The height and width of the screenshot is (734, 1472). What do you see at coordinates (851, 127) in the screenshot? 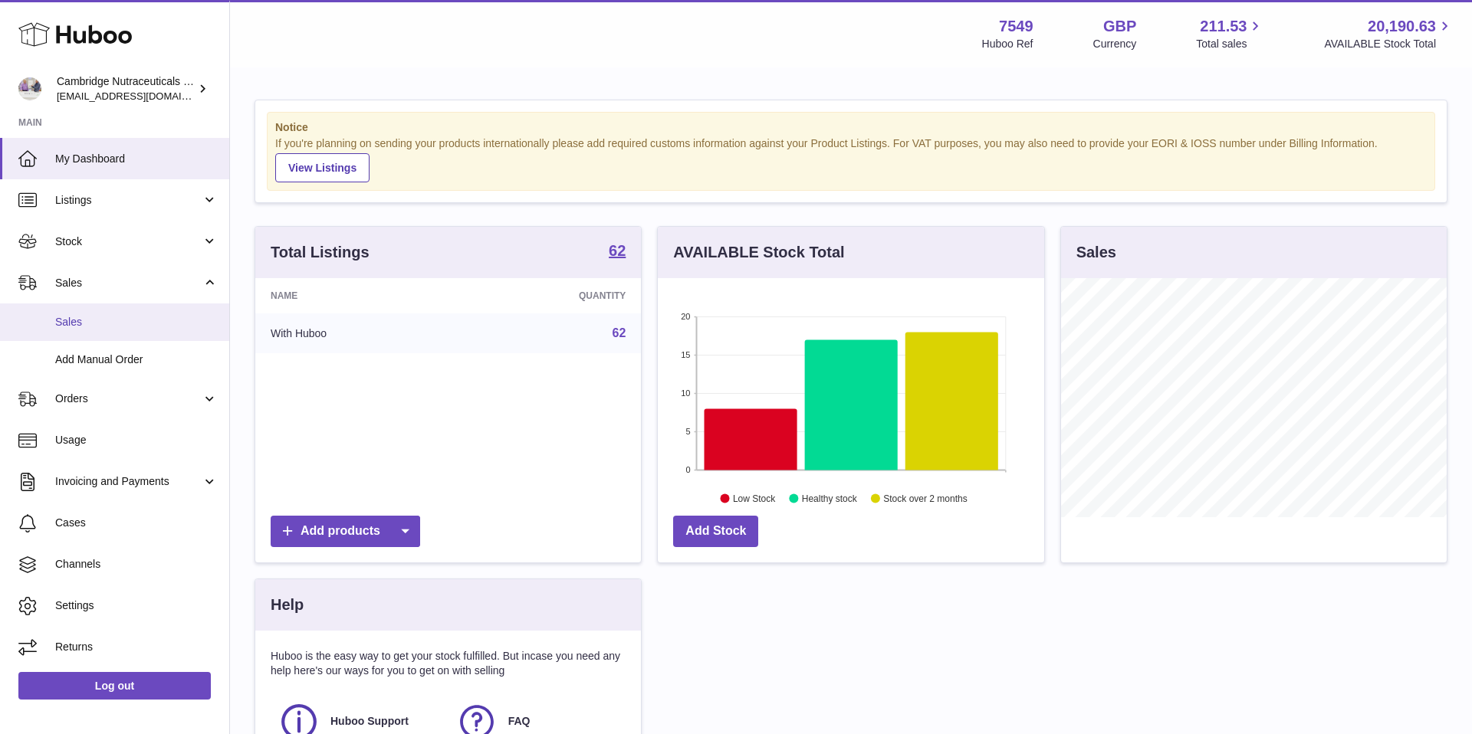
I see `strong: Notice` at bounding box center [851, 127].